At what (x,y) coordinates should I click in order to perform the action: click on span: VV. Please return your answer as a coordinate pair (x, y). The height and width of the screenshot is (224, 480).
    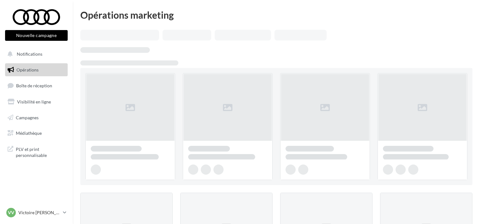
    Looking at the image, I should click on (11, 213).